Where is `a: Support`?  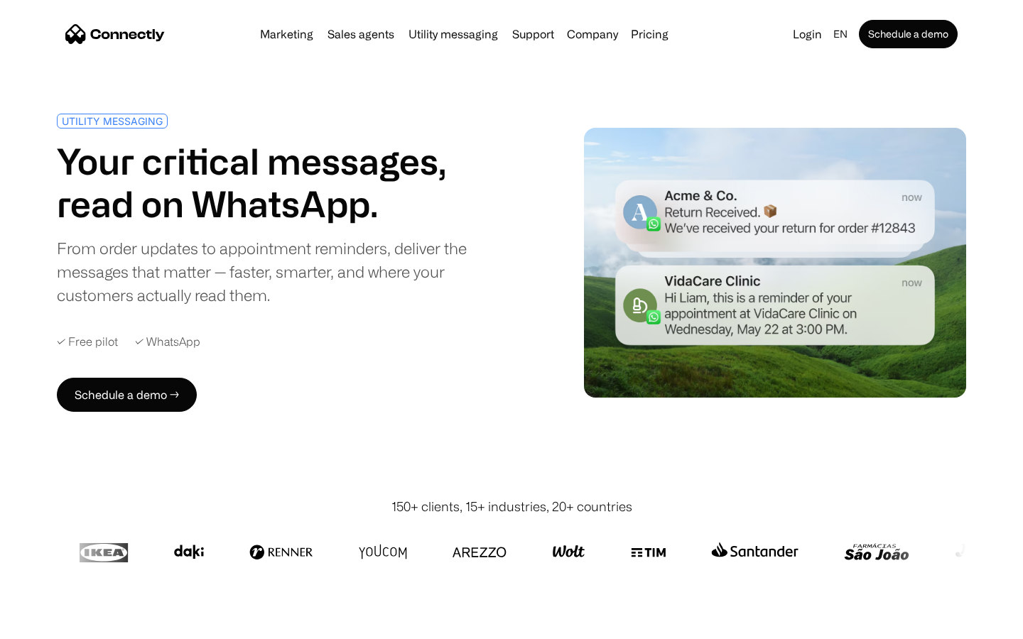
a: Support is located at coordinates (533, 34).